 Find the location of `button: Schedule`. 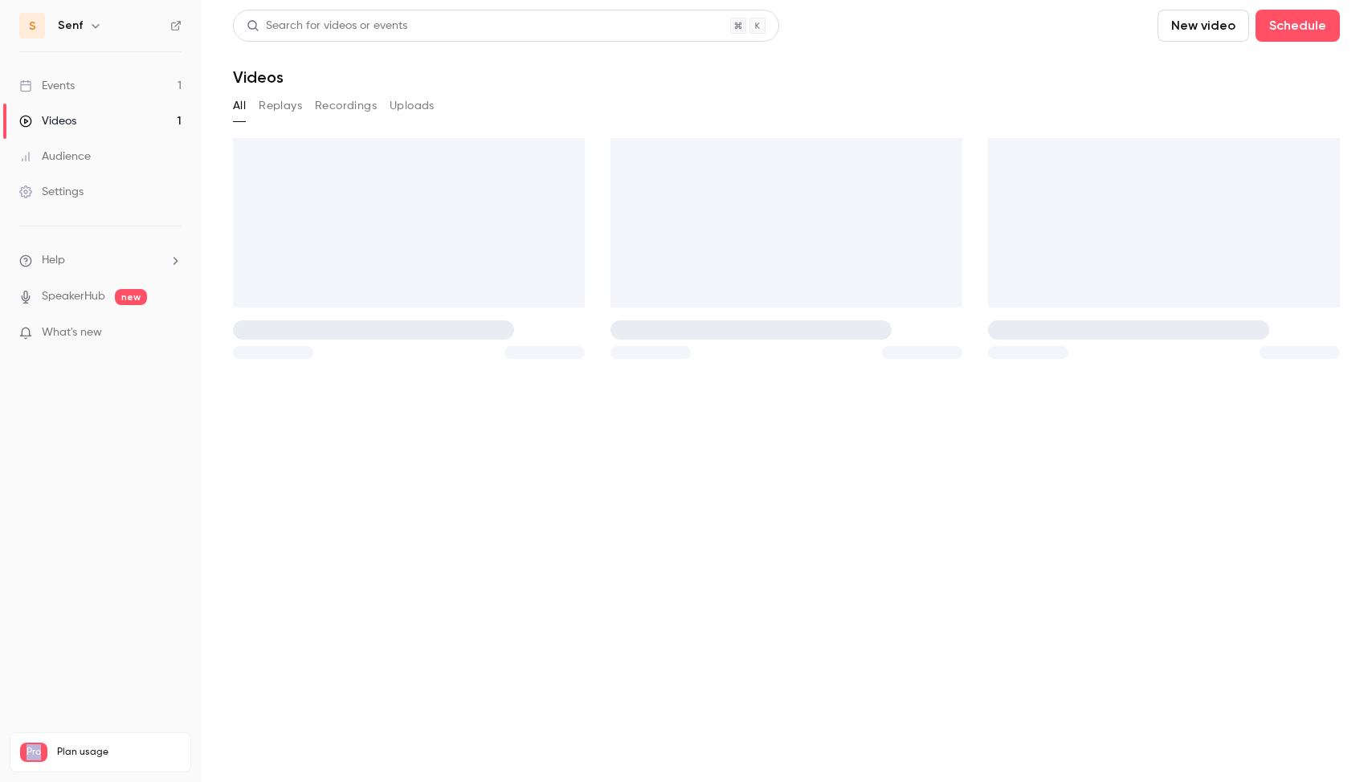

button: Schedule is located at coordinates (1297, 26).